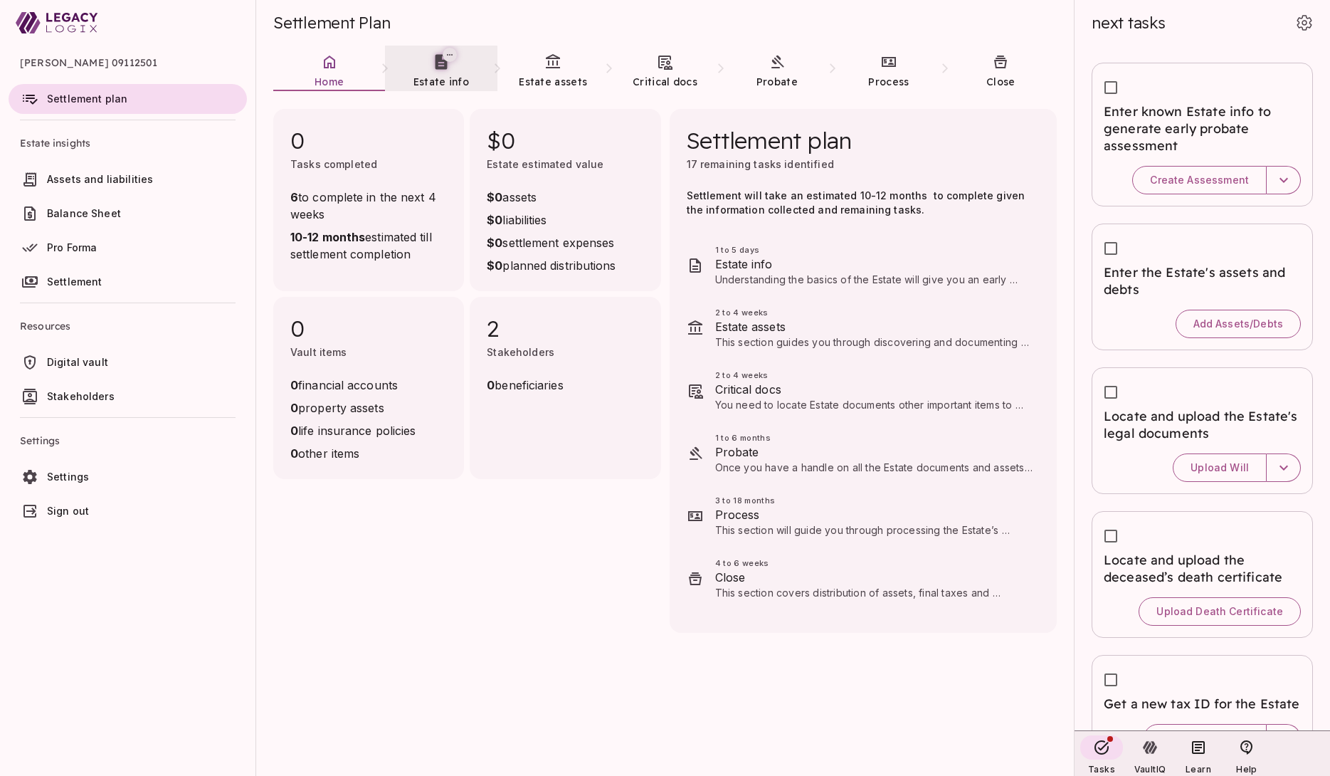 The height and width of the screenshot is (776, 1330). I want to click on span: Balance Sheet, so click(84, 213).